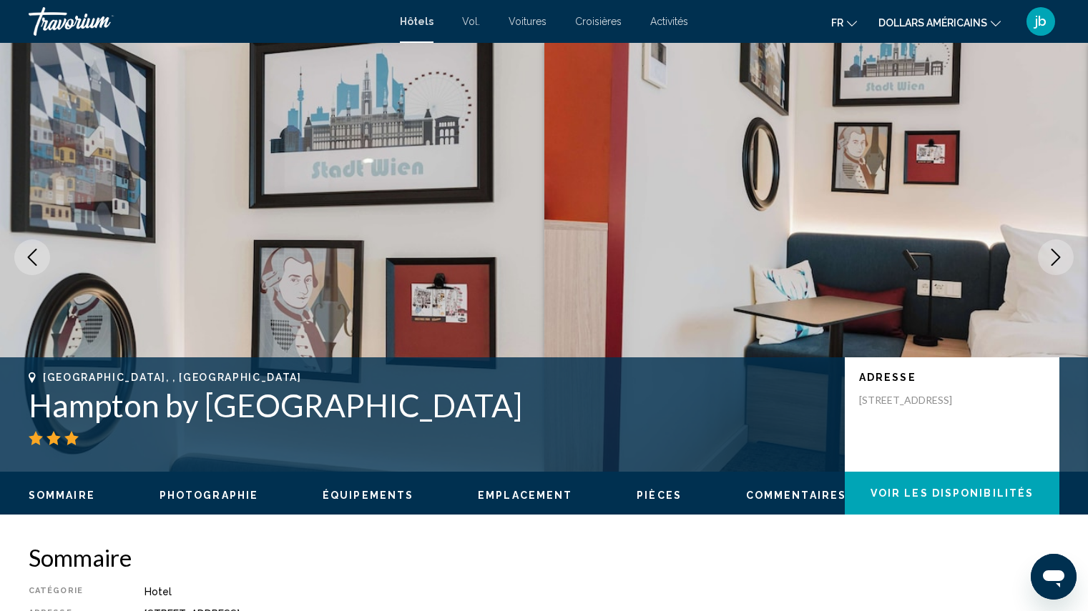 The width and height of the screenshot is (1088, 611). I want to click on button: Emplacement, so click(525, 496).